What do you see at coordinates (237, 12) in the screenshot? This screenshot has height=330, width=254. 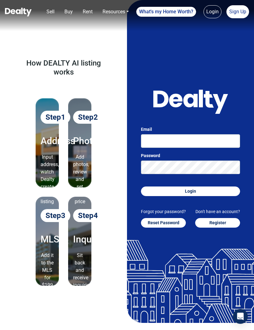 I see `a: Sign Up` at bounding box center [237, 12].